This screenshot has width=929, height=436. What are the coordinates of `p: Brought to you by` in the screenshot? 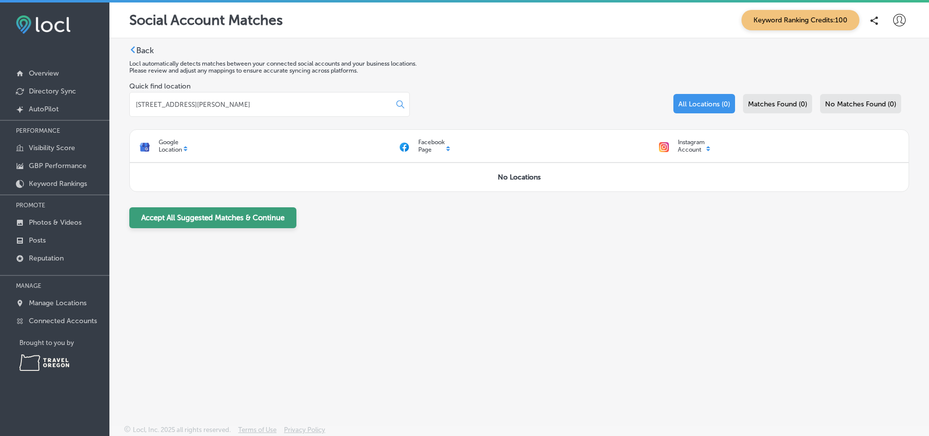 It's located at (64, 343).